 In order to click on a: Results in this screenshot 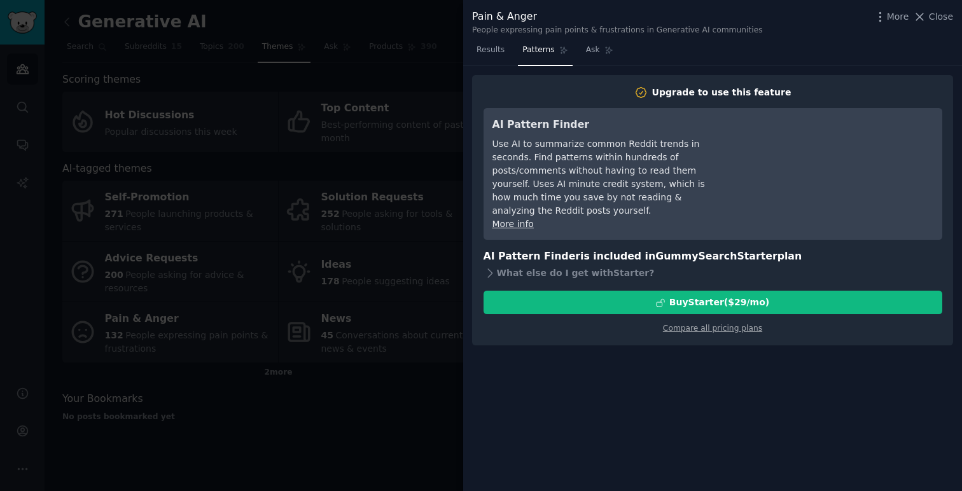, I will do `click(490, 53)`.